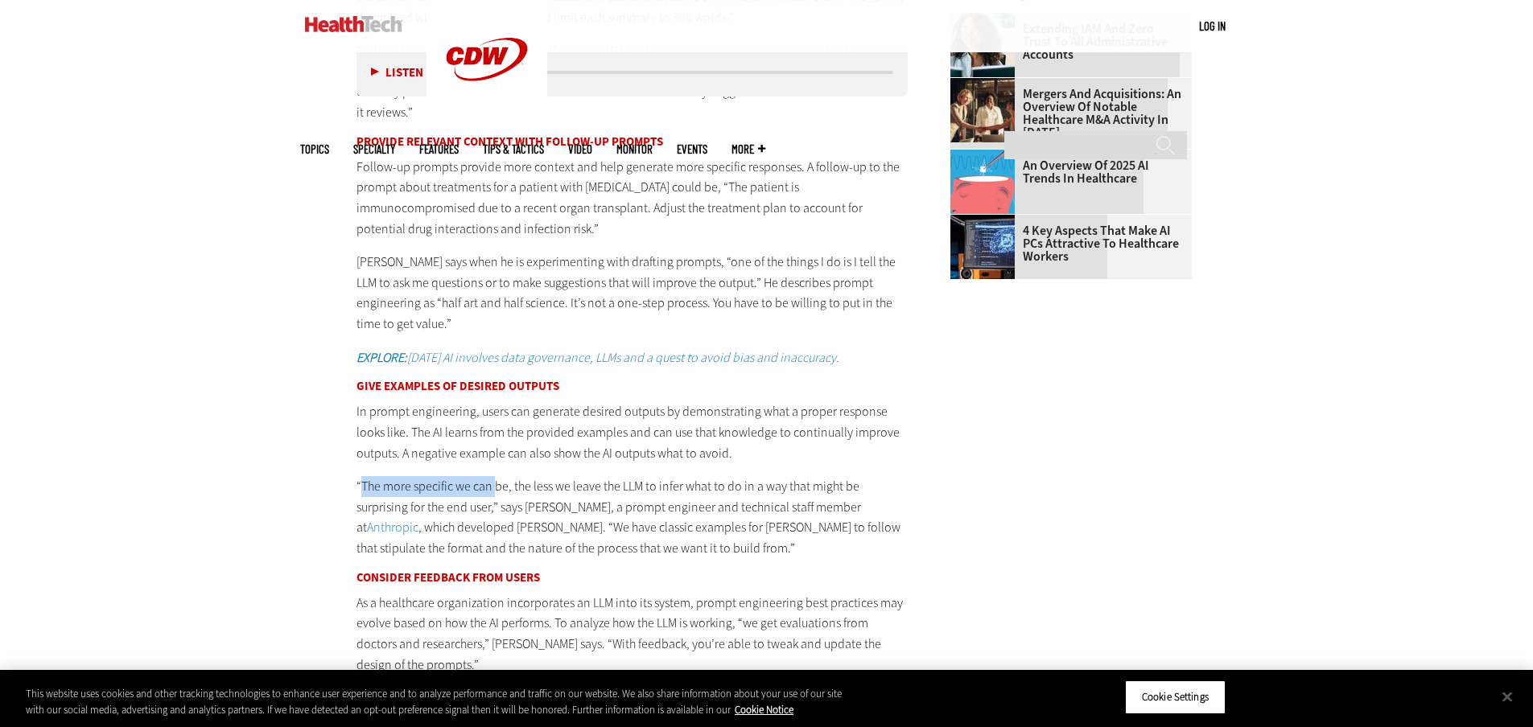 The image size is (1533, 727). What do you see at coordinates (434, 702) in the screenshot?
I see `div: This website uses cookies and other tracking technologies to enhance user experience and to analy...` at bounding box center [434, 702].